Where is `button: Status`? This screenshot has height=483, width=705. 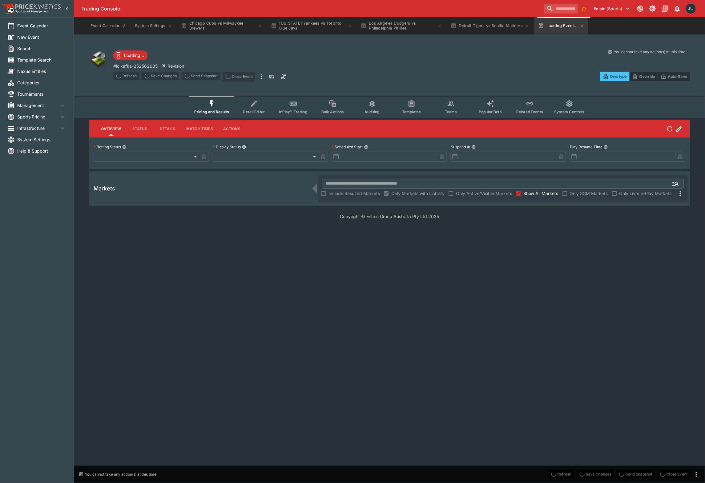
button: Status is located at coordinates (140, 129).